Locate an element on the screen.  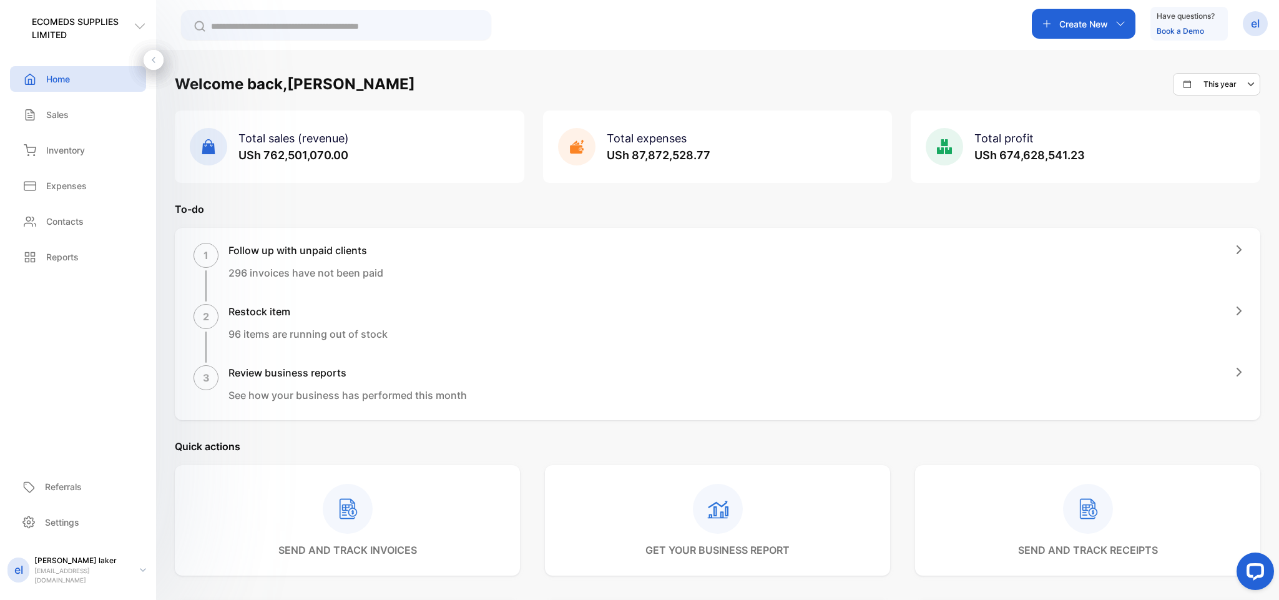
p: Quick actions is located at coordinates (717, 446).